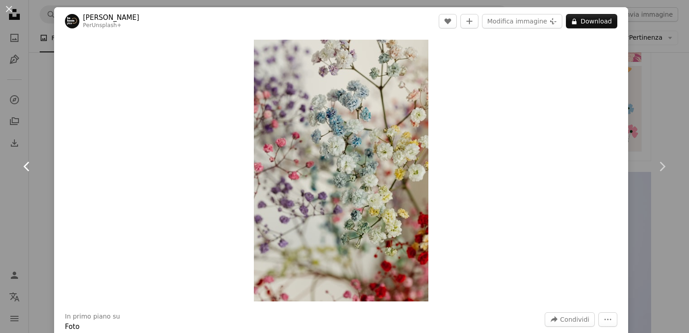  I want to click on button: Modifica immagine, so click(522, 21).